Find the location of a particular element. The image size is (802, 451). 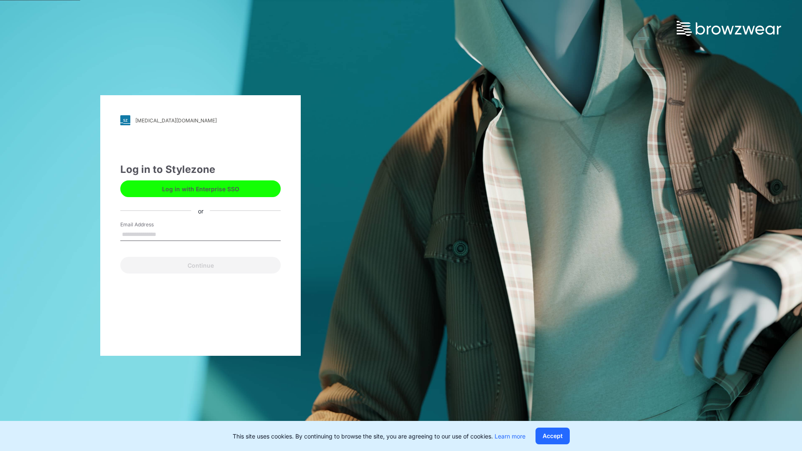

p: This site uses cookies. By continuing to browse the site, you are agreeing to our use of cookies. is located at coordinates (379, 436).